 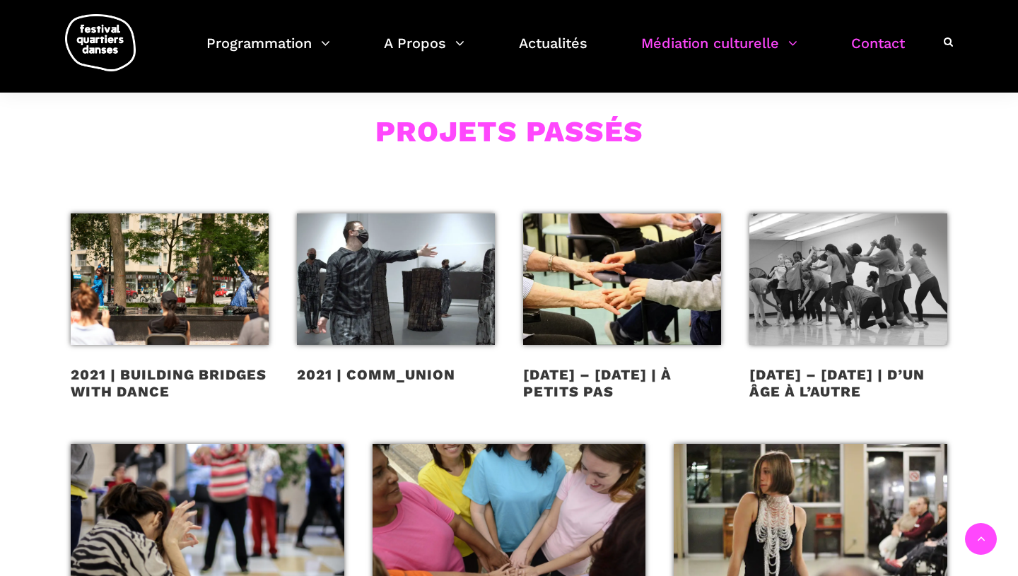 I want to click on a: A Propos, so click(x=424, y=52).